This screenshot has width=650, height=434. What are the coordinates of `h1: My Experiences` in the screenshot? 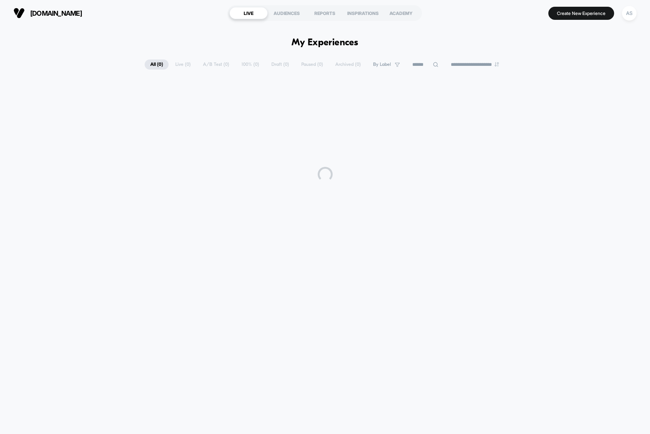 It's located at (325, 43).